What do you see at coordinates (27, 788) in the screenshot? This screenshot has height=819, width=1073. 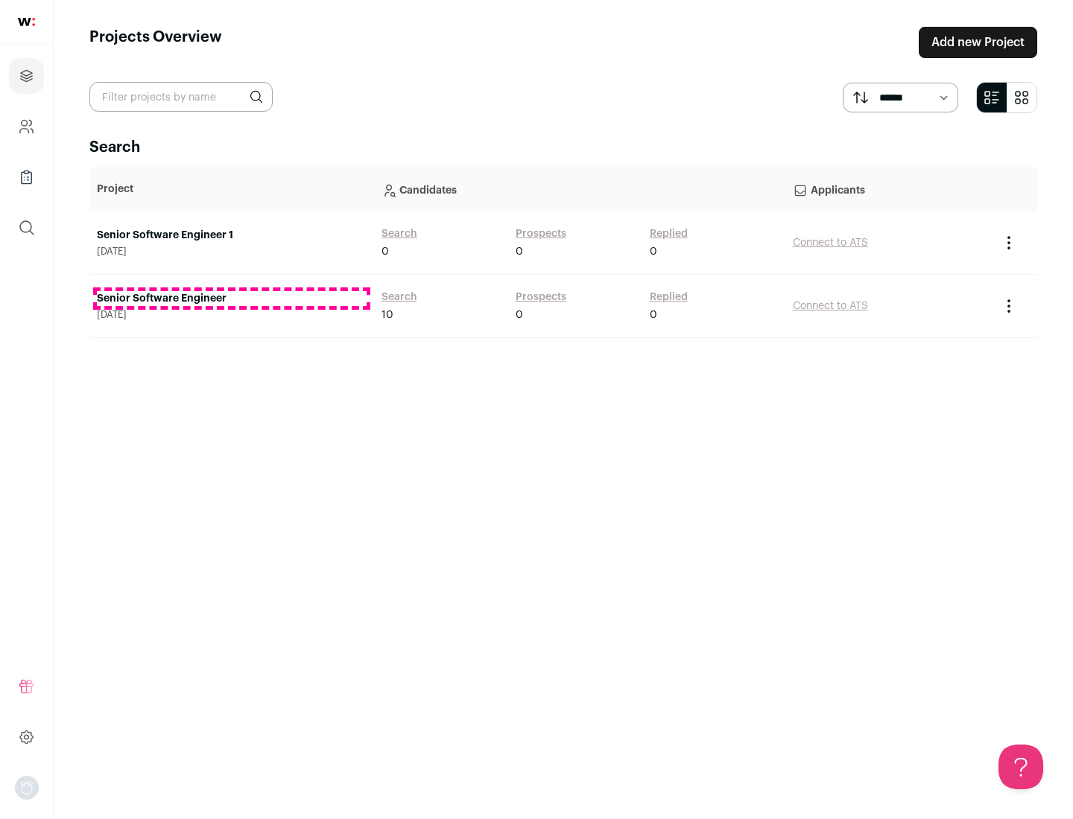 I see `img: nopic.png` at bounding box center [27, 788].